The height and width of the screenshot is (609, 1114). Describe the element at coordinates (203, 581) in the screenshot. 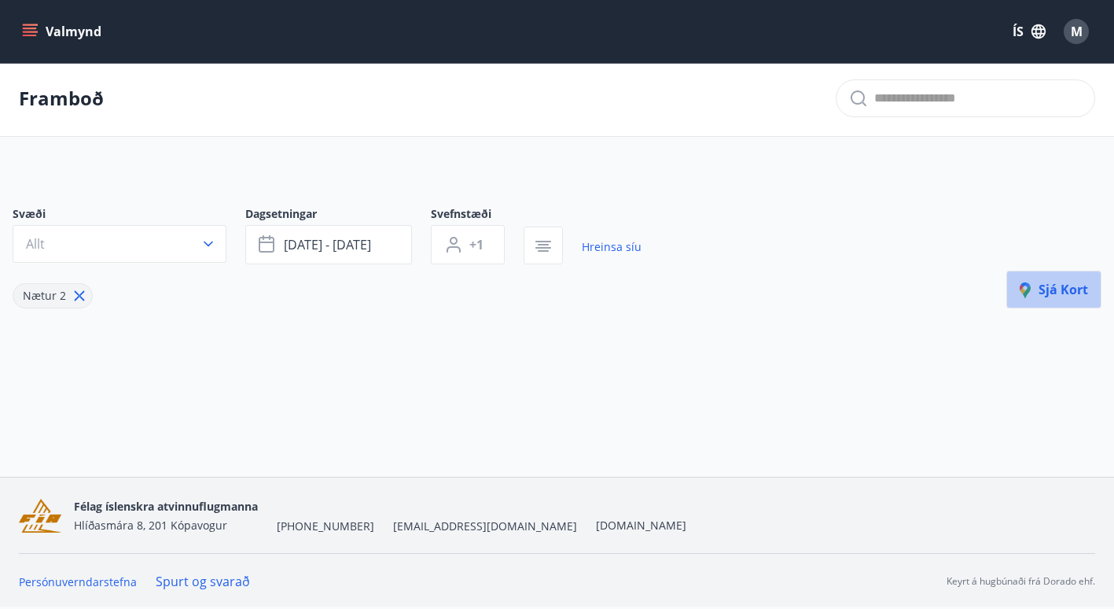

I see `a: Spurt og svarað` at that location.